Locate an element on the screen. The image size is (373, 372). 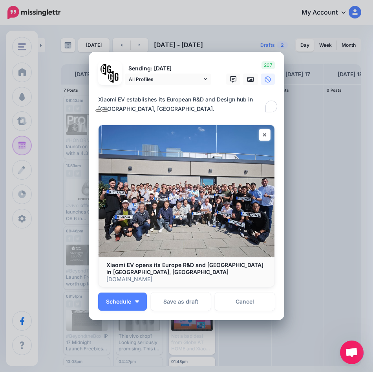
span: Schedule is located at coordinates (119, 301).